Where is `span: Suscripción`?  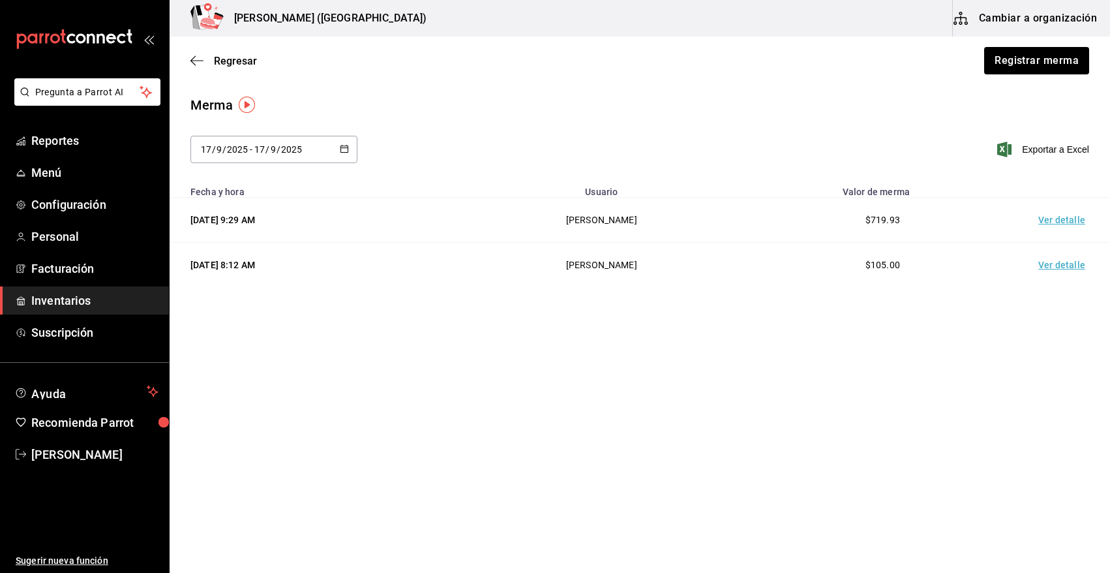
span: Suscripción is located at coordinates (95, 332).